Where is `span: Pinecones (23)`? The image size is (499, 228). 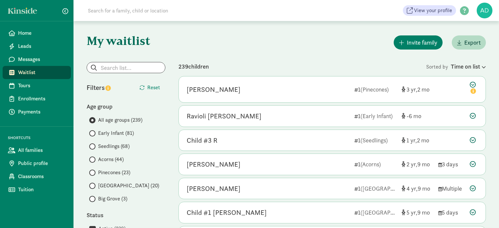
span: Pinecones (23) is located at coordinates (114, 173).